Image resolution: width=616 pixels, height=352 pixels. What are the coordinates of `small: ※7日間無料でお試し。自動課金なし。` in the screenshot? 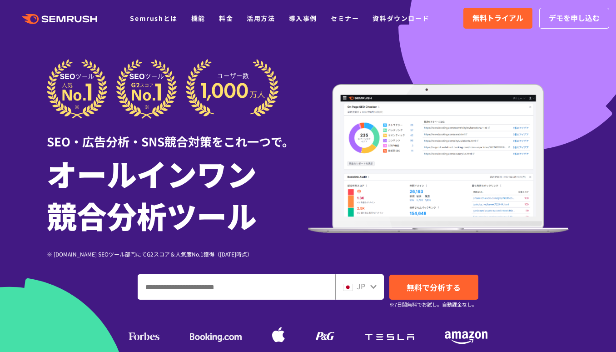 It's located at (433, 304).